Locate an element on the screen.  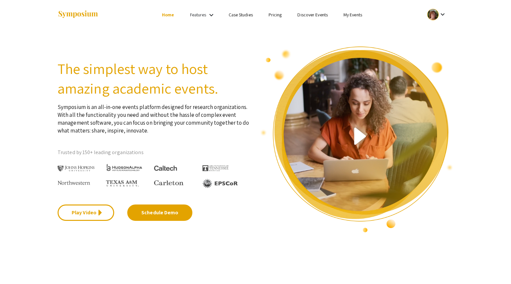
a: Discover Events is located at coordinates (312, 15).